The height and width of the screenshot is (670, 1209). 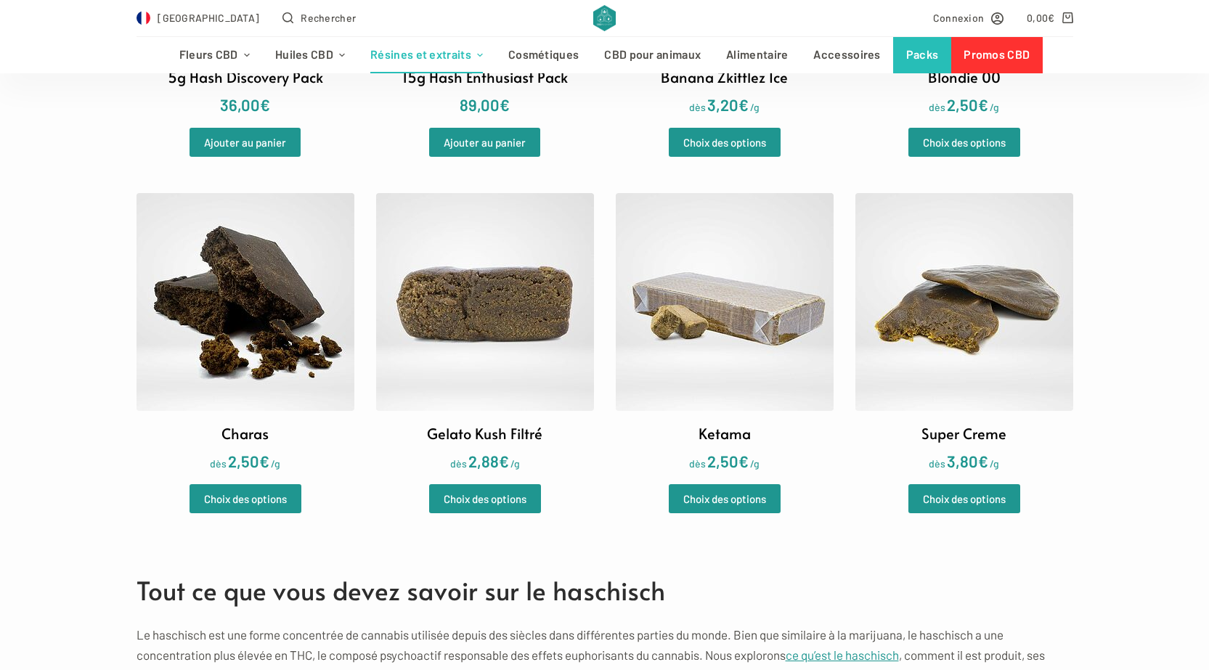 I want to click on h2: 15g Hash Enthusiast Pack, so click(x=485, y=77).